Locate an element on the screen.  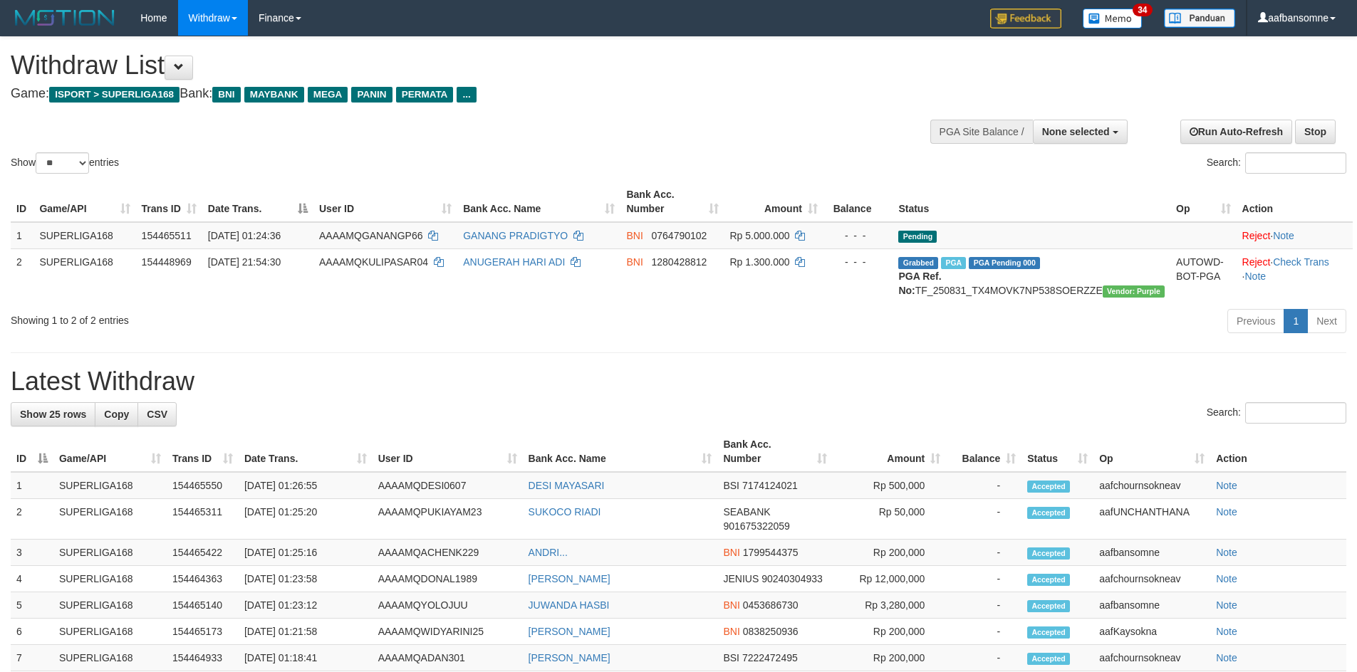
th: Amount: activate to sort column ascending is located at coordinates (774, 202).